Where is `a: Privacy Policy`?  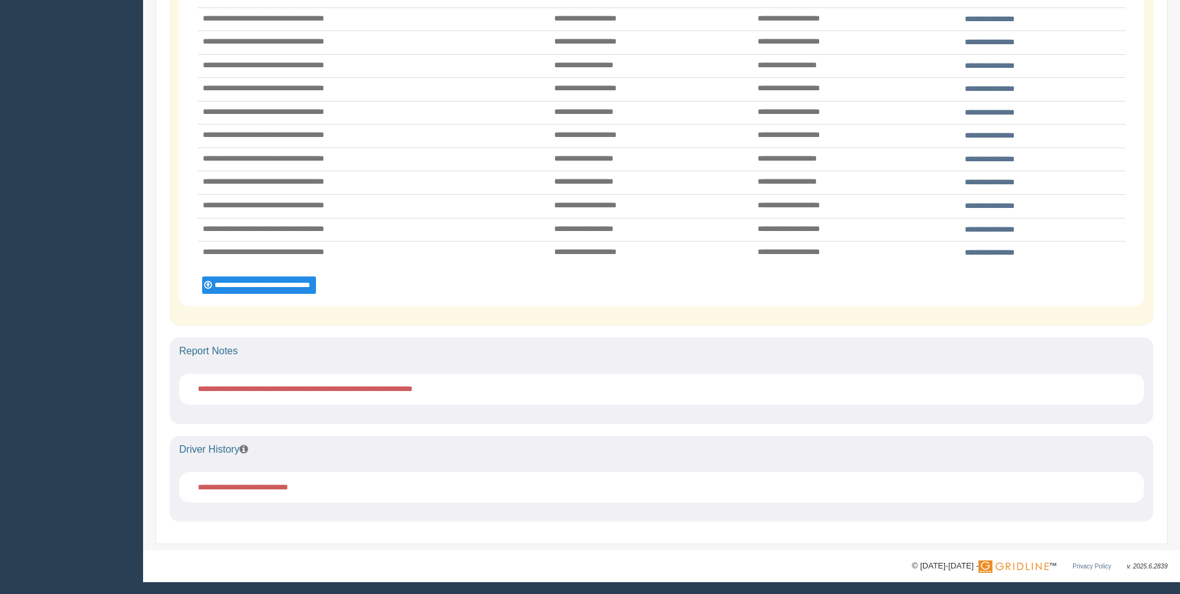
a: Privacy Policy is located at coordinates (1092, 566).